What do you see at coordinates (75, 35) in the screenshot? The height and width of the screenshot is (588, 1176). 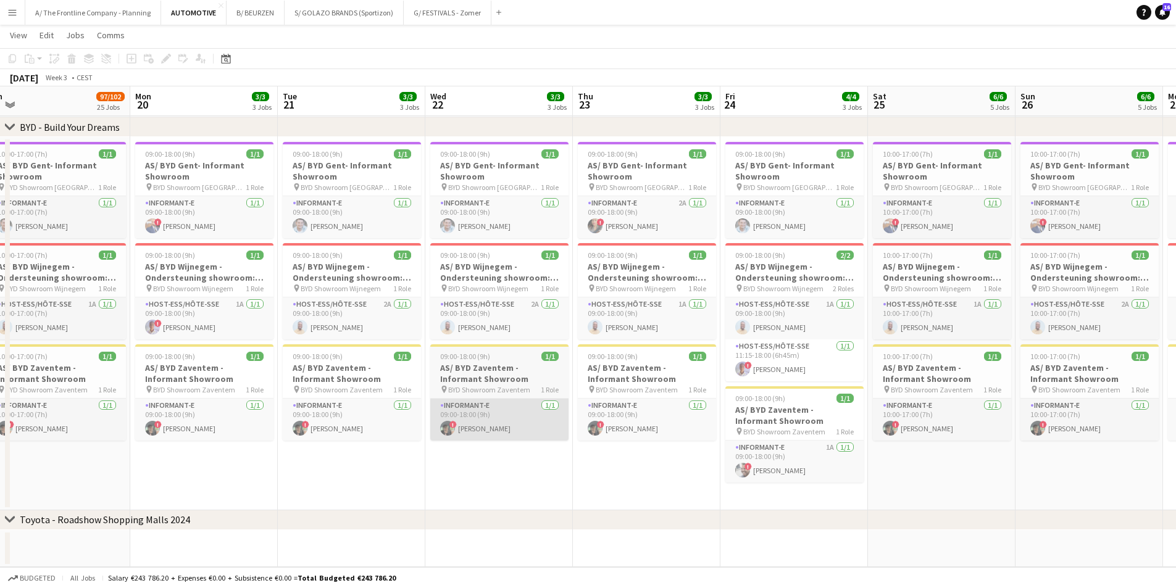 I see `a: Jobs` at bounding box center [75, 35].